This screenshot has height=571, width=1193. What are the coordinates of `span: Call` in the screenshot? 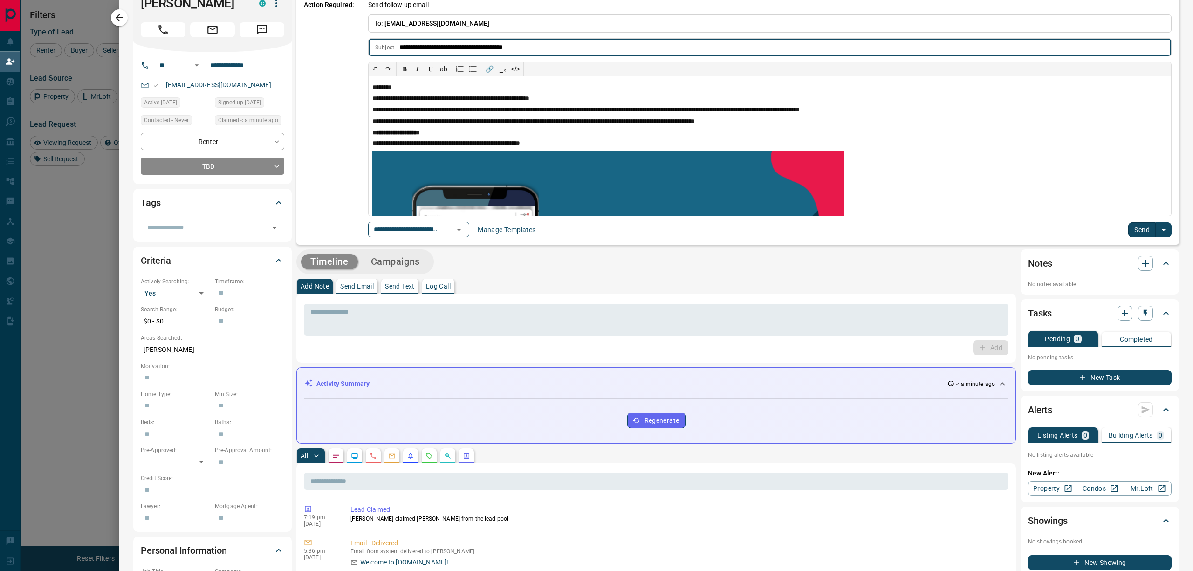 It's located at (163, 30).